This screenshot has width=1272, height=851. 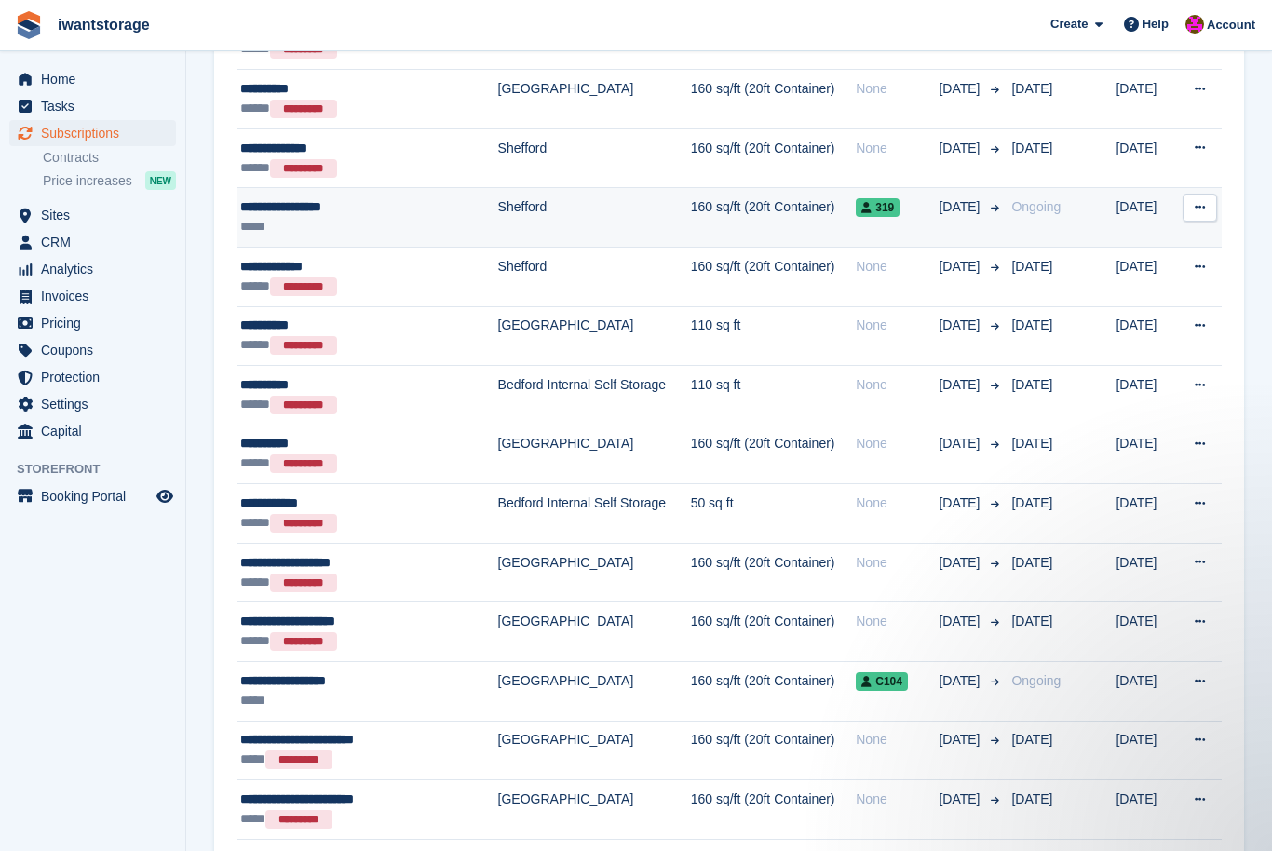 I want to click on span: Create, so click(x=1069, y=24).